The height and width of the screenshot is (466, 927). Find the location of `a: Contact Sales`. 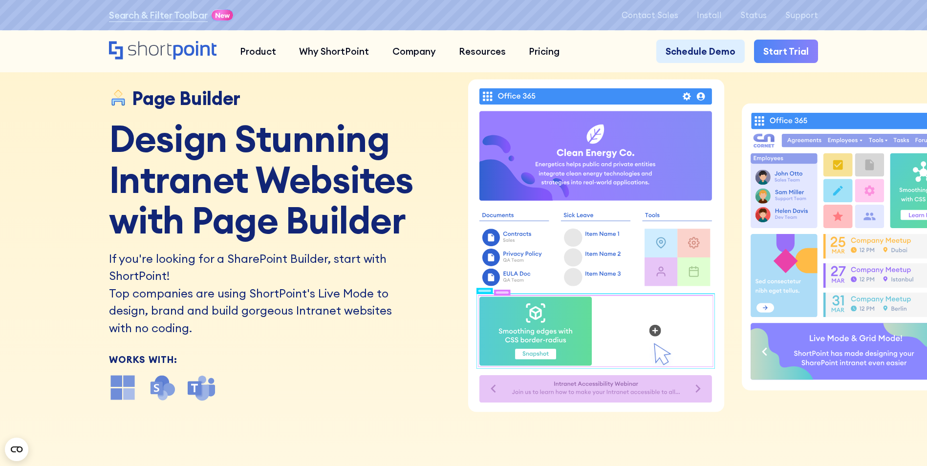

a: Contact Sales is located at coordinates (650, 15).